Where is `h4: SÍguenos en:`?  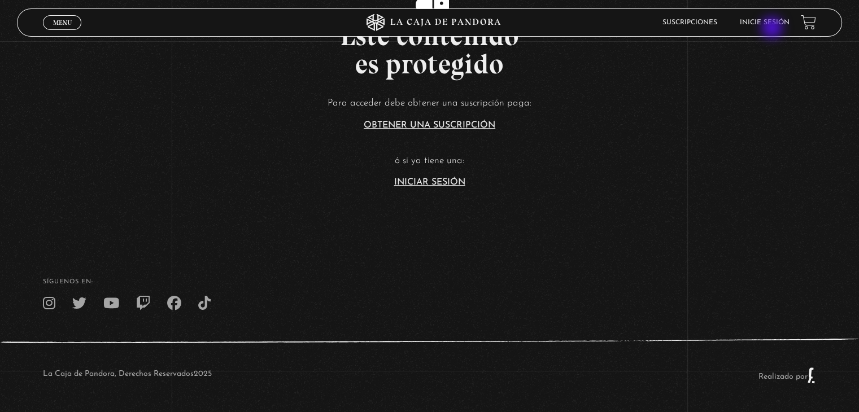
h4: SÍguenos en: is located at coordinates (429, 282).